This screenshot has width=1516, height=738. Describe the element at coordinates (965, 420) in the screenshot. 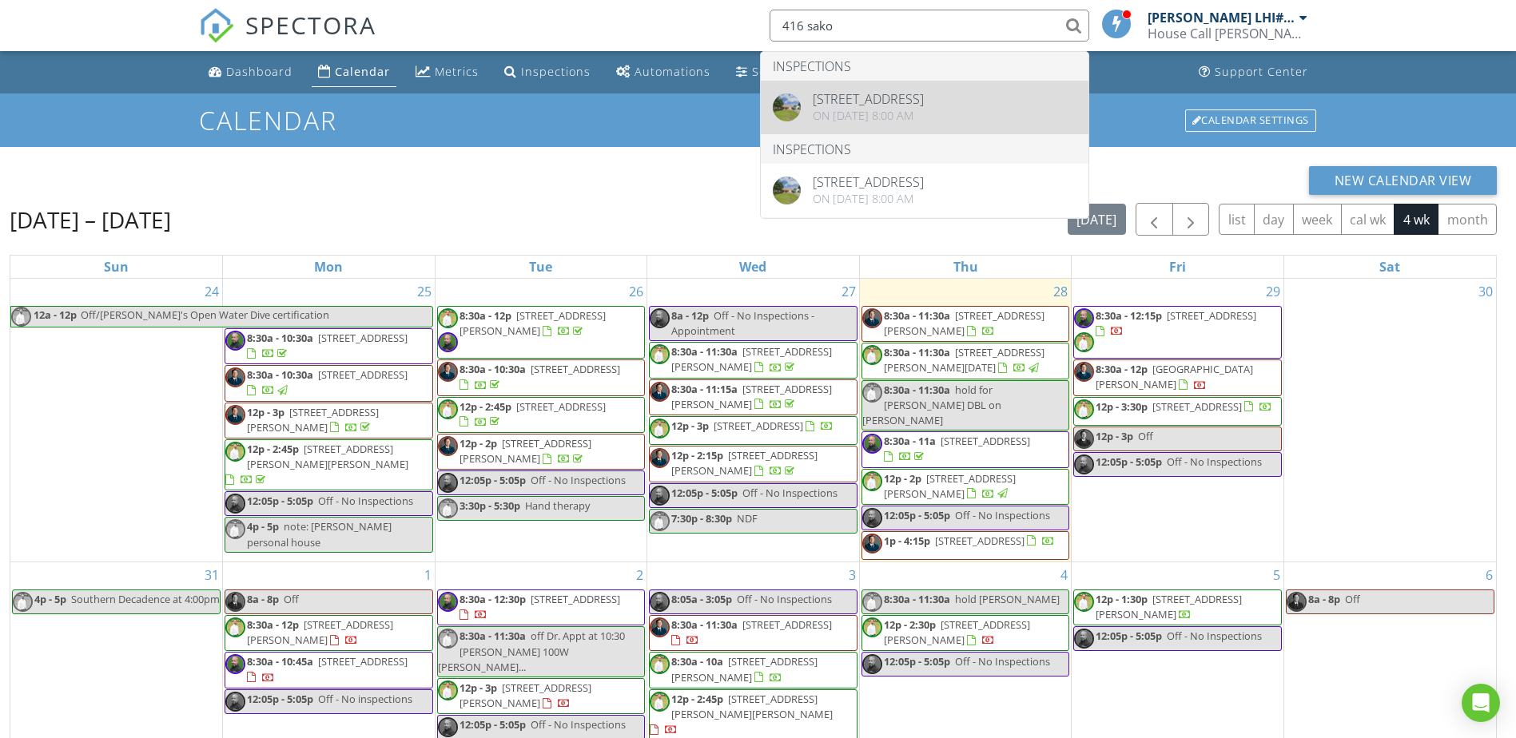

I see `td: Go to August 28, 2025` at that location.